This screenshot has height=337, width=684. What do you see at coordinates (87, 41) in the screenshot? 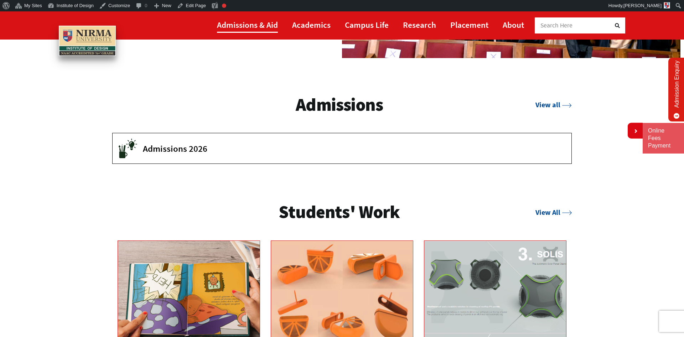
I see `img: main_logo` at bounding box center [87, 41].